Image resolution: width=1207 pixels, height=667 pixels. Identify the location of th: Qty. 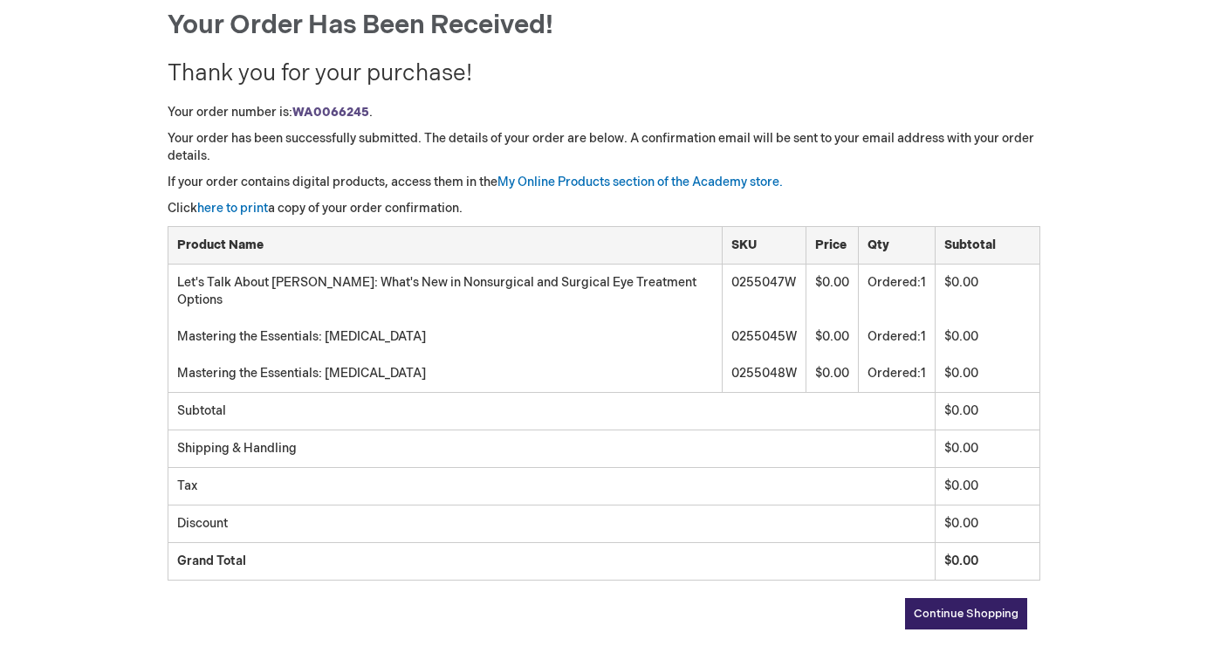
(896, 245).